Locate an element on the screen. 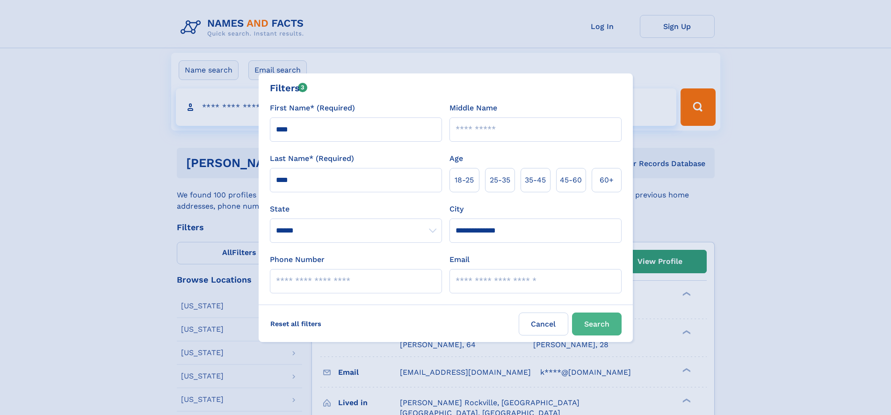 Image resolution: width=891 pixels, height=415 pixels. label: Cancel is located at coordinates (543, 323).